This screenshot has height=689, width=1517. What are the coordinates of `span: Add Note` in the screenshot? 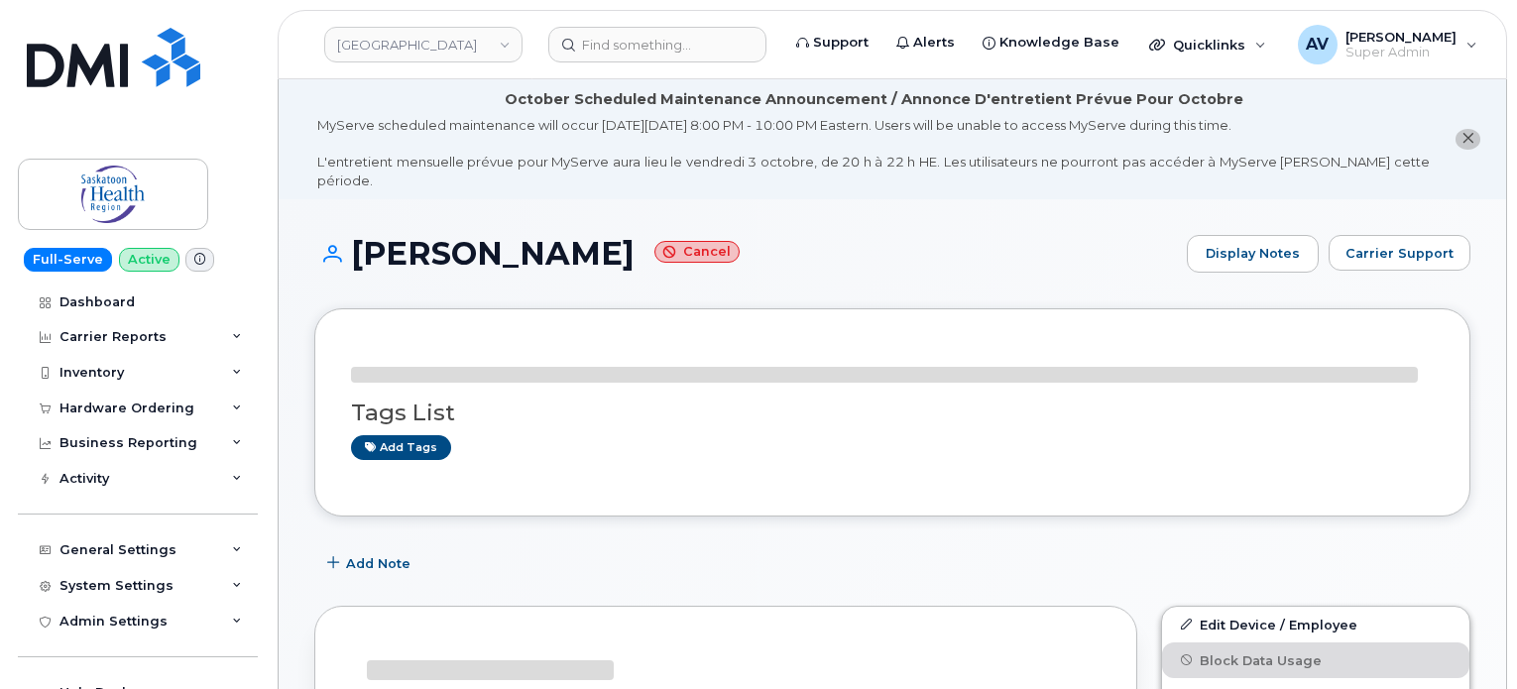 It's located at (378, 563).